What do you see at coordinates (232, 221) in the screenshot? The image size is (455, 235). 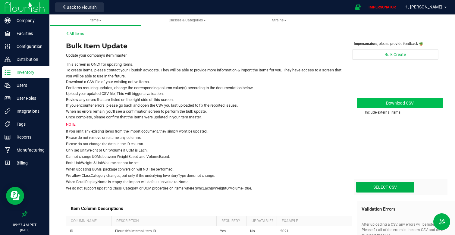 I see `th: Required?` at bounding box center [232, 221].